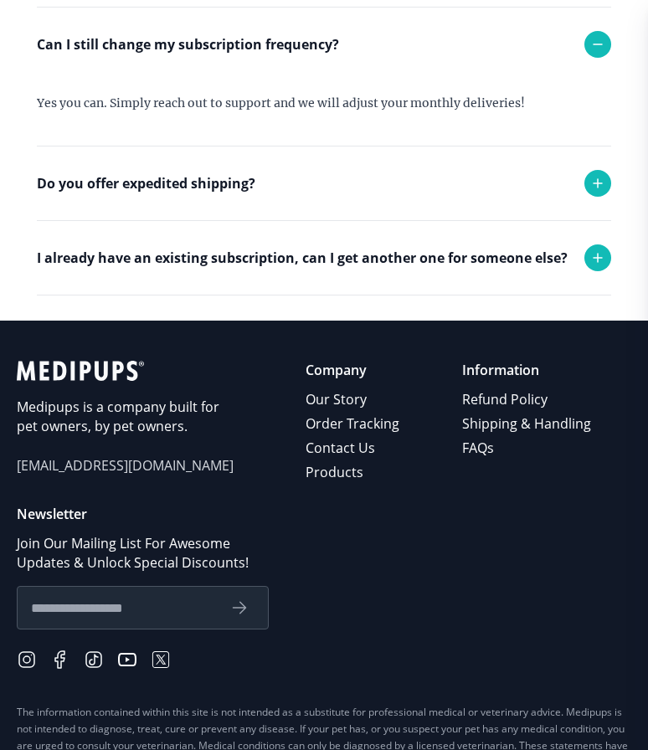 This screenshot has height=750, width=648. I want to click on p: Information, so click(528, 370).